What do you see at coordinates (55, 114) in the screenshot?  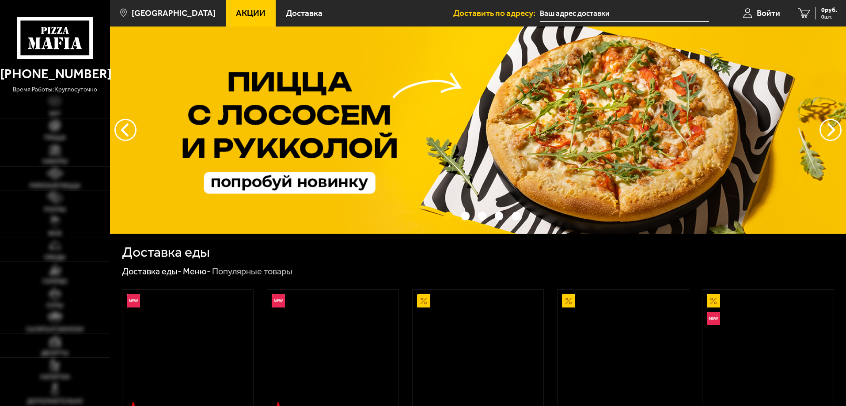 I see `span: Хит` at bounding box center [55, 114].